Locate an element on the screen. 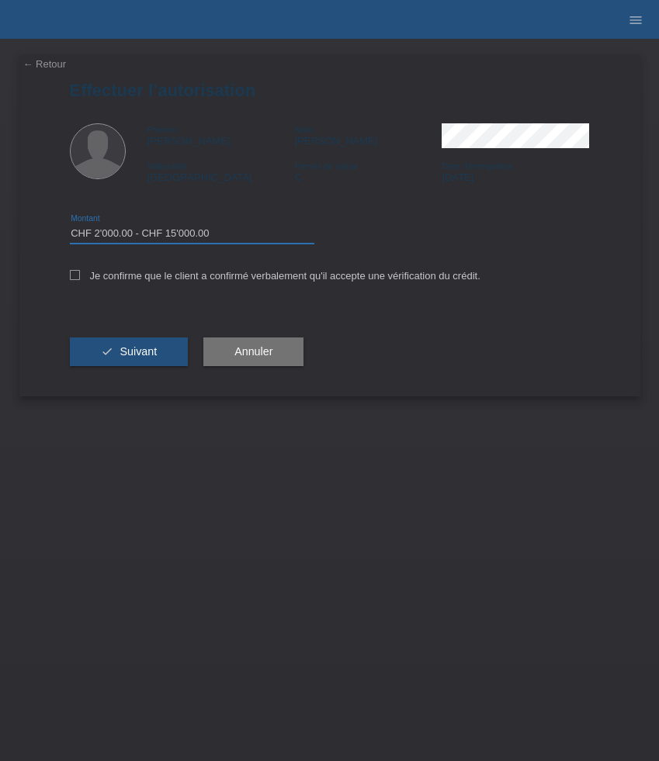  span: Suivant is located at coordinates (138, 352).